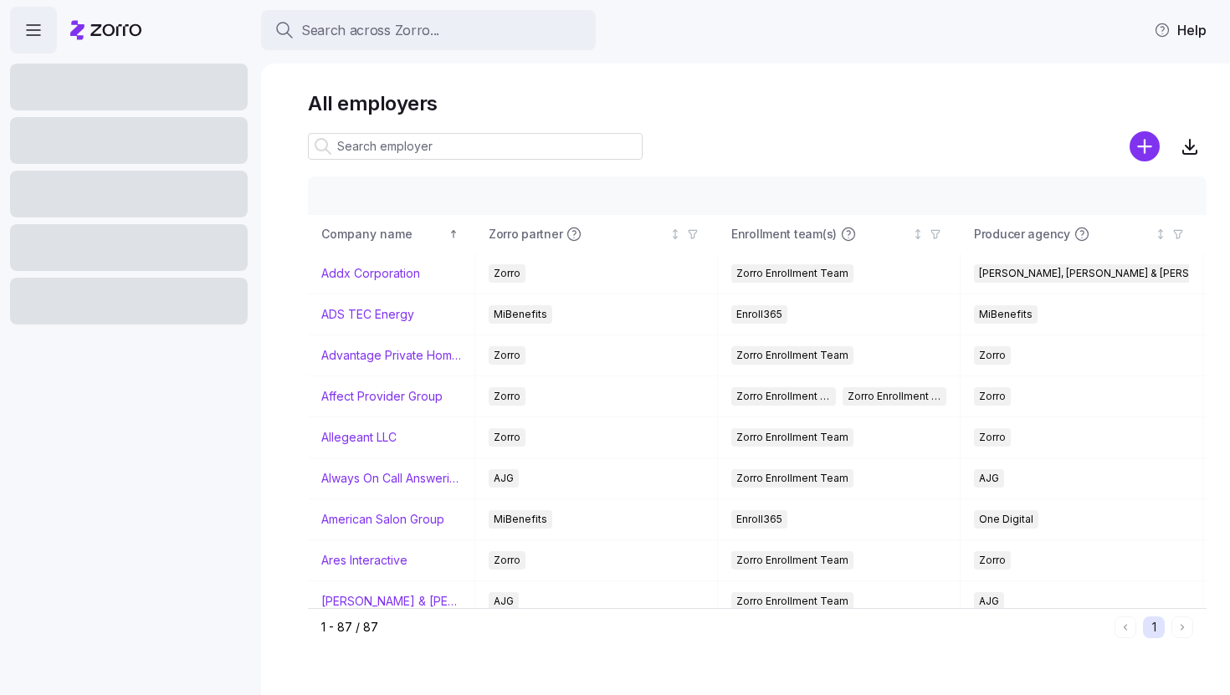  Describe the element at coordinates (454, 234) in the screenshot. I see `div: Sorted ascending` at that location.